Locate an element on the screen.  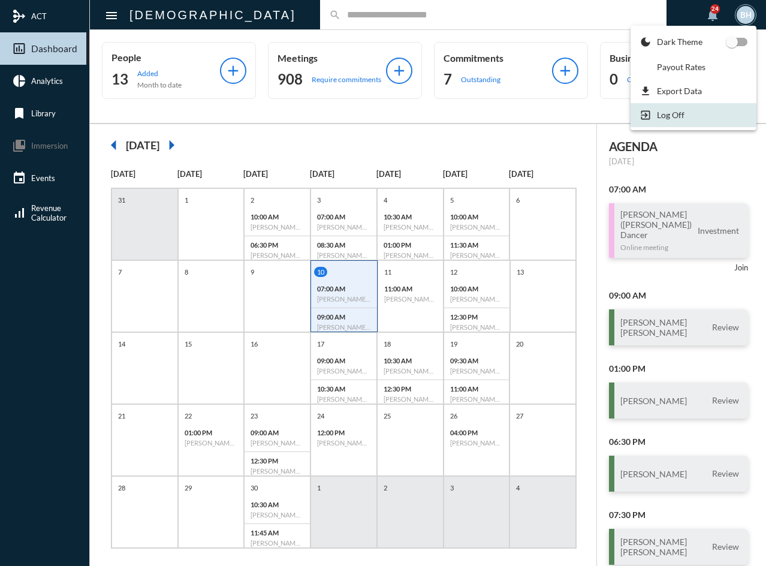
p: Log Off is located at coordinates (671, 114).